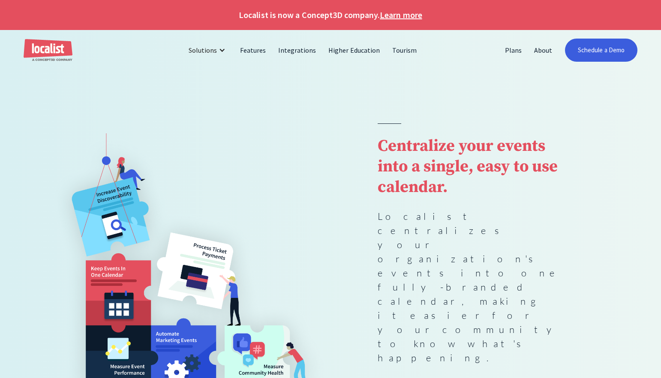  Describe the element at coordinates (48, 50) in the screenshot. I see `a: home` at that location.